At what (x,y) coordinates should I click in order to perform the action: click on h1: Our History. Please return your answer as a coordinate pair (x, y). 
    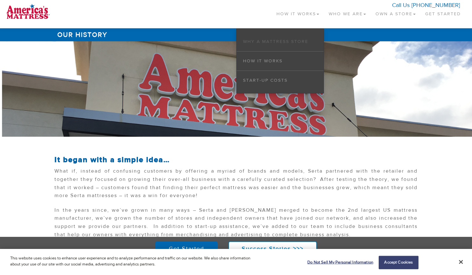
    Looking at the image, I should click on (236, 35).